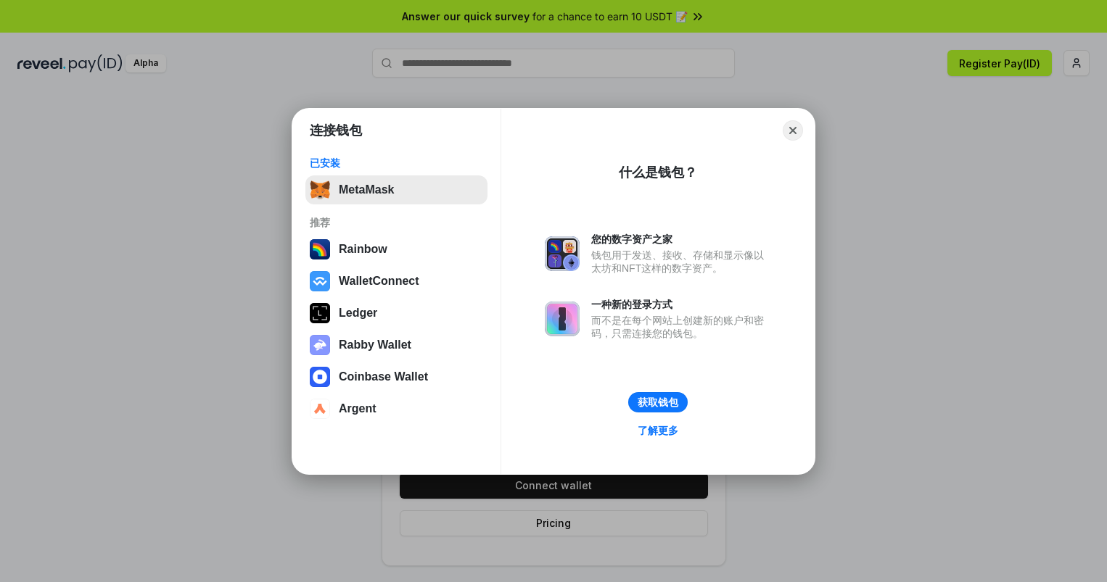 This screenshot has height=582, width=1107. What do you see at coordinates (336, 131) in the screenshot?
I see `h1: 连接钱包` at bounding box center [336, 131].